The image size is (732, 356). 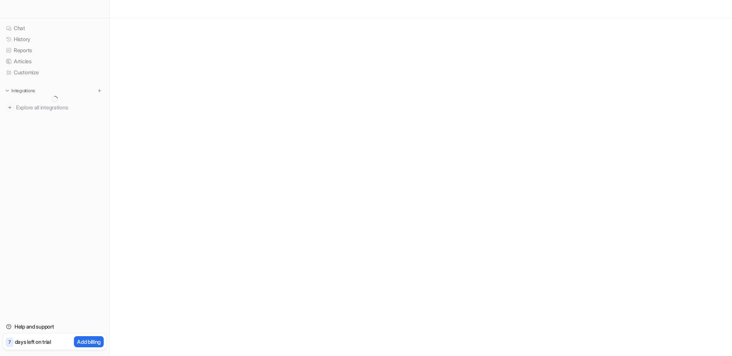 I want to click on a: Articles, so click(x=55, y=61).